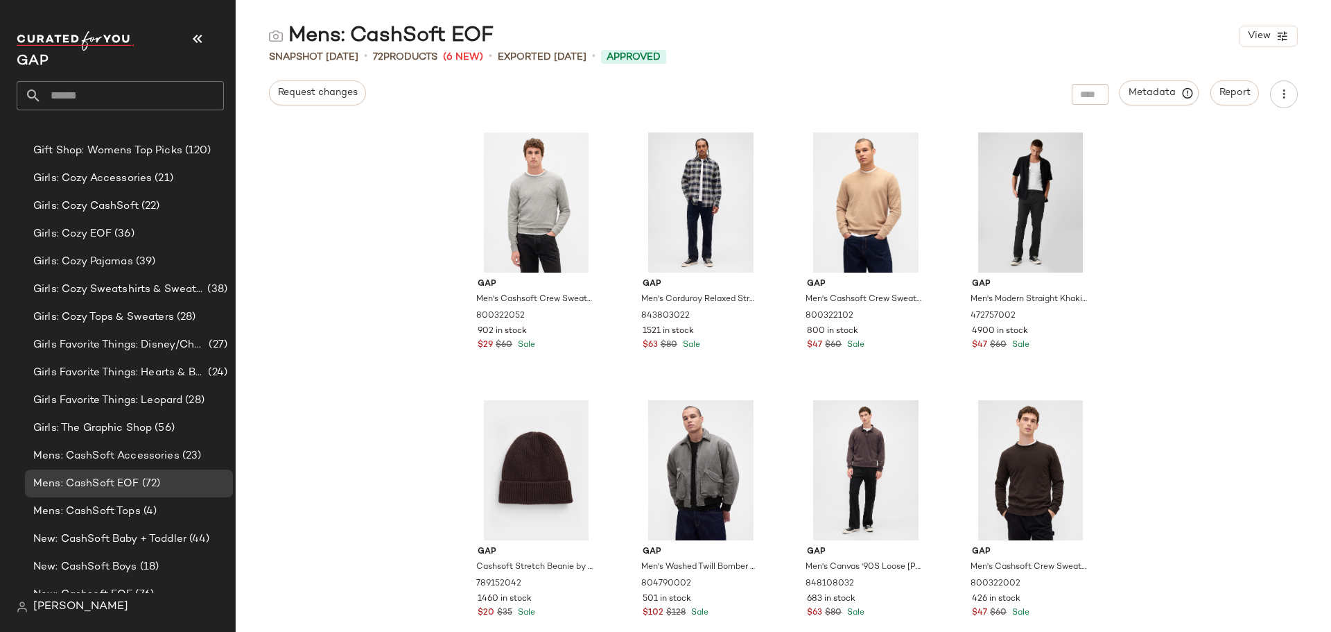 The width and height of the screenshot is (1331, 632). I want to click on span: 4900 in stock, so click(1000, 331).